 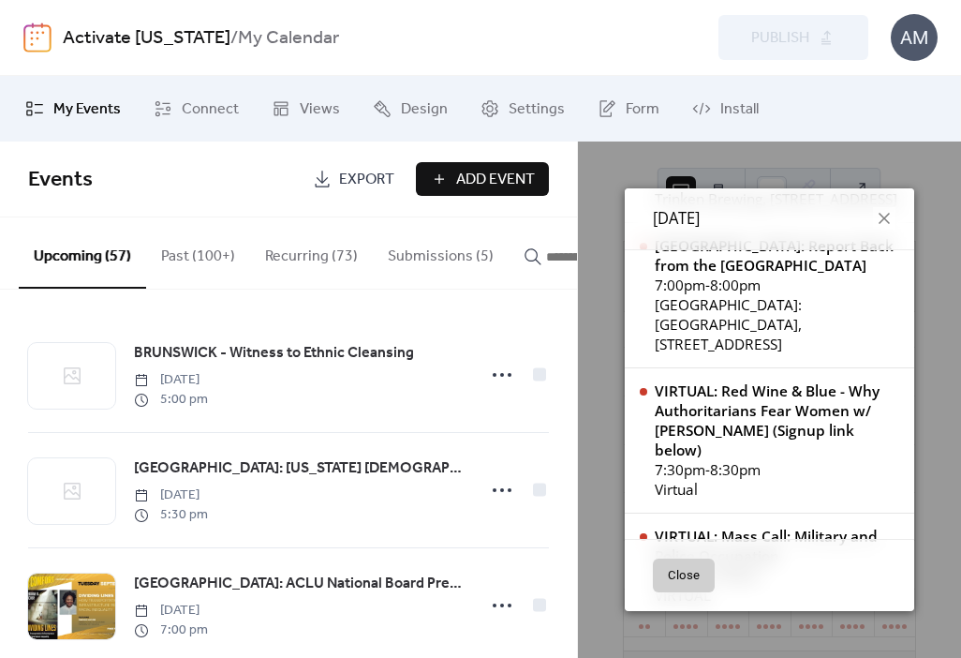 What do you see at coordinates (725, 109) in the screenshot?
I see `a: Install` at bounding box center [725, 109].